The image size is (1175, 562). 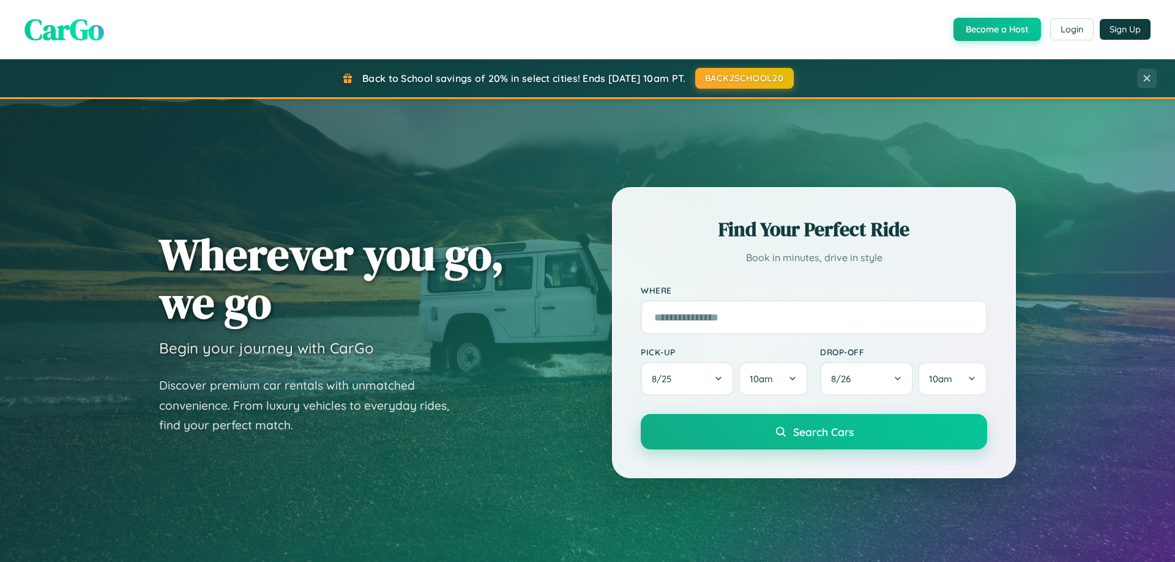 What do you see at coordinates (903, 352) in the screenshot?
I see `label: Drop-off` at bounding box center [903, 352].